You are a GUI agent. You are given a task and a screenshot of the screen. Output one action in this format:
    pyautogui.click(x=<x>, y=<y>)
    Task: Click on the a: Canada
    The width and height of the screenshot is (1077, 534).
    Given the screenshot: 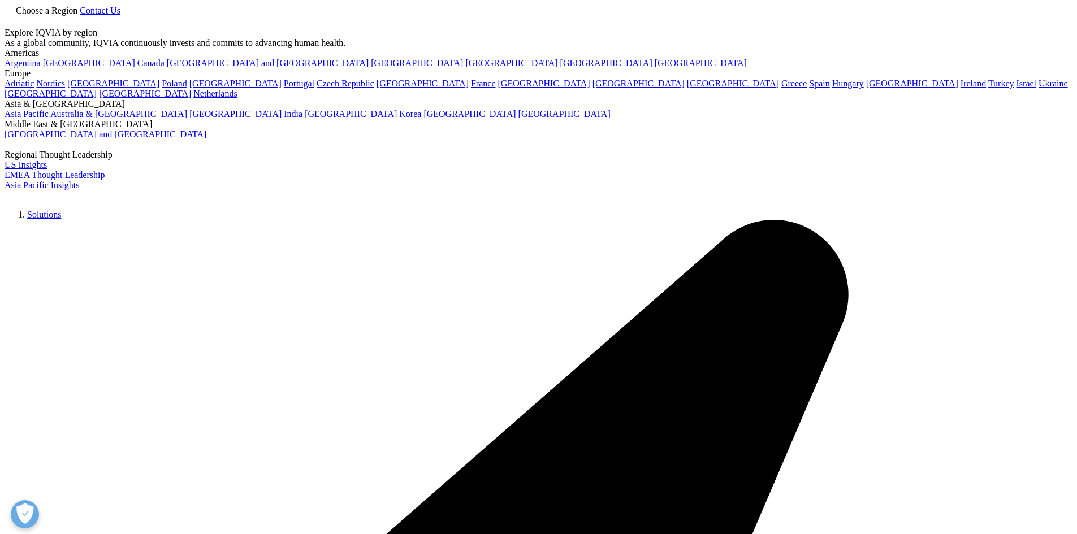 What is the action you would take?
    pyautogui.click(x=151, y=63)
    